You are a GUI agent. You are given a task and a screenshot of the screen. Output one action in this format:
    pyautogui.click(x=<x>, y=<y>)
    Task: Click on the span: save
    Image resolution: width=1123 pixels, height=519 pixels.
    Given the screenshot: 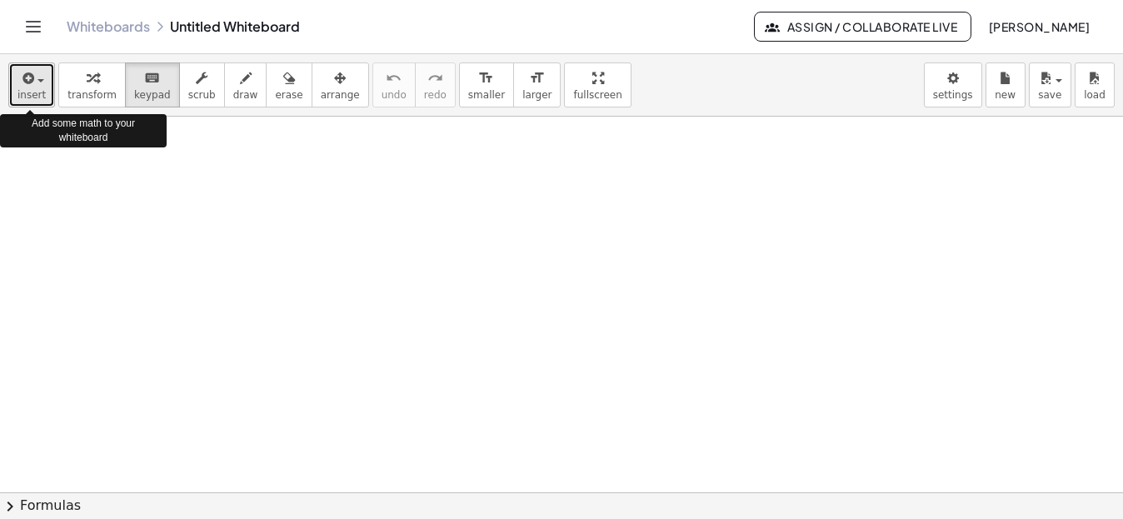 What is the action you would take?
    pyautogui.click(x=1050, y=95)
    